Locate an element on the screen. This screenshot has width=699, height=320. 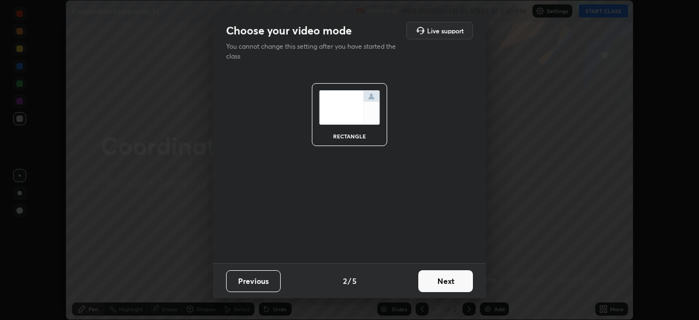
h4: 2 is located at coordinates (345, 280).